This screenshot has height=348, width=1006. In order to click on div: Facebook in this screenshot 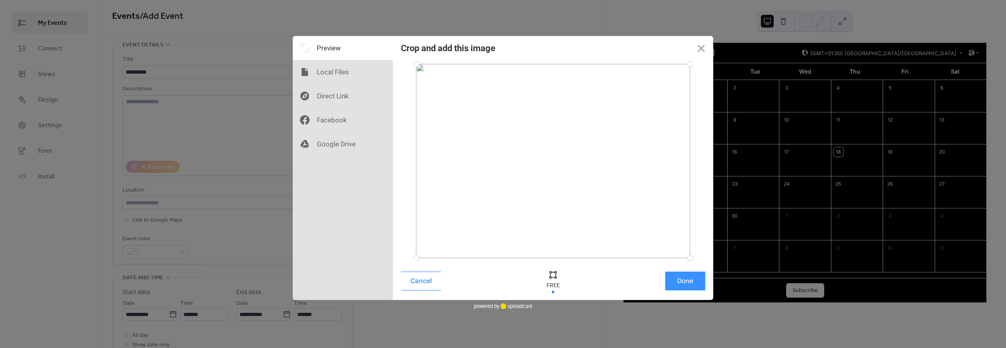, I will do `click(343, 120)`.